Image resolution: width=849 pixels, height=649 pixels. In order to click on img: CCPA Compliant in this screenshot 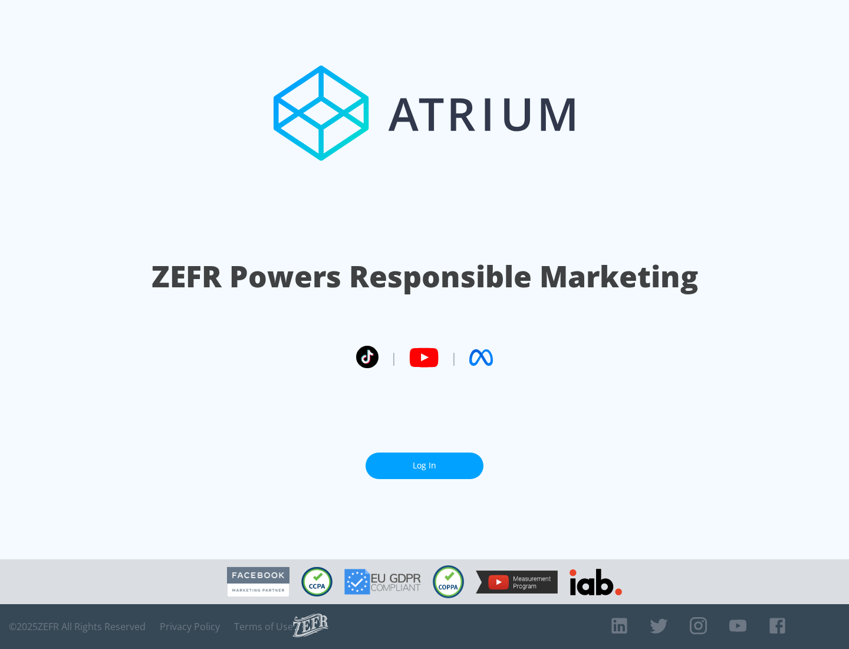, I will do `click(317, 581)`.